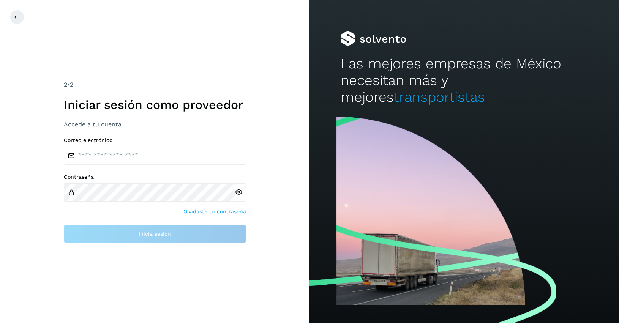 This screenshot has height=323, width=619. Describe the element at coordinates (464, 80) in the screenshot. I see `h2: Las mejores empresas de México necesitan más y mejores` at that location.